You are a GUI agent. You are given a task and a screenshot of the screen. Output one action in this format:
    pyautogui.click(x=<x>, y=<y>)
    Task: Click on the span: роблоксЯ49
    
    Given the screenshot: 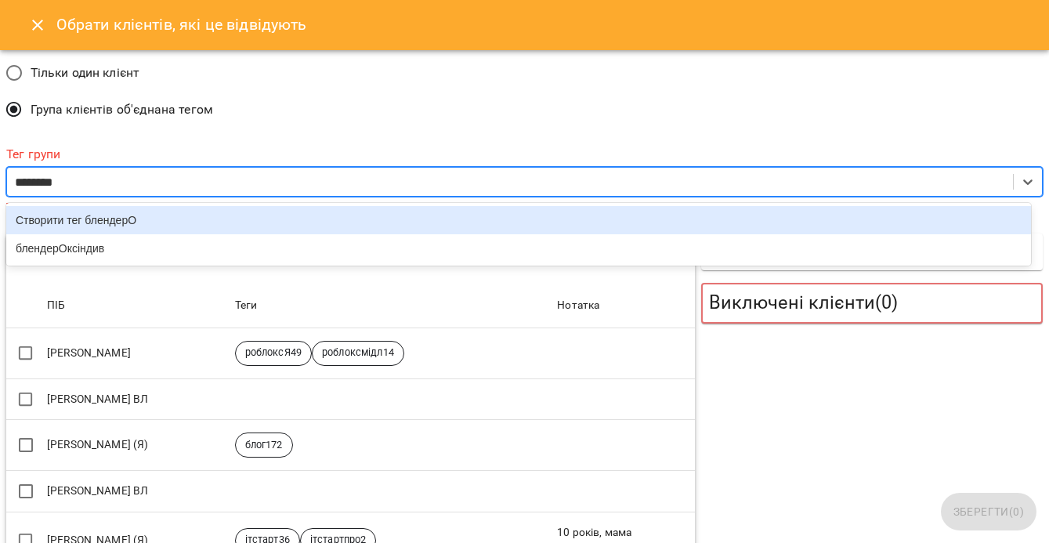 What is the action you would take?
    pyautogui.click(x=273, y=353)
    